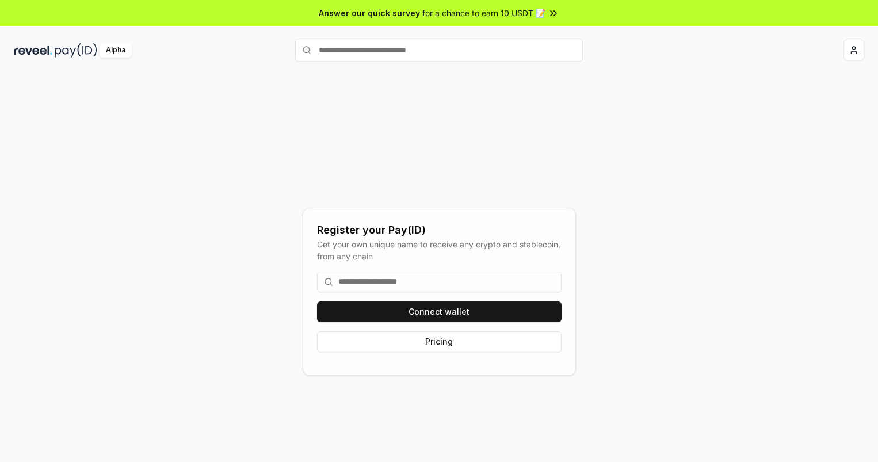  What do you see at coordinates (439, 250) in the screenshot?
I see `div: Get your own unique name to receive any crypto and stablecoin, from any chain` at bounding box center [439, 250].